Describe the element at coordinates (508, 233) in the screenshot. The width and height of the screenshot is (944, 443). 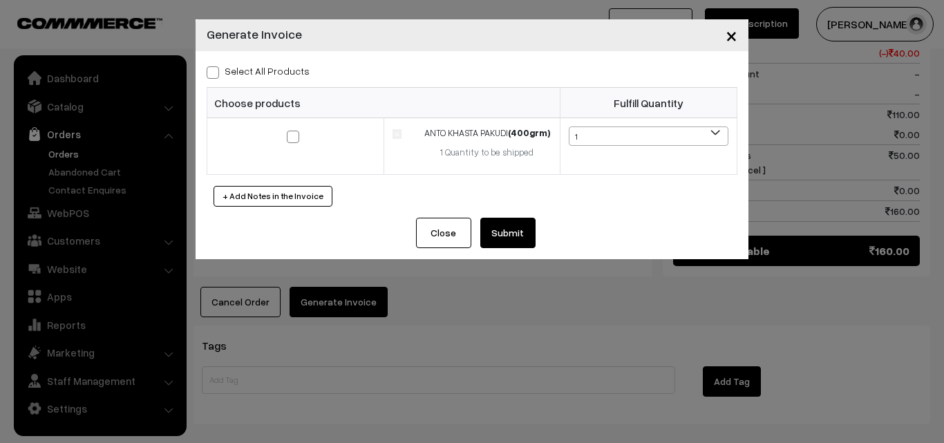
I see `button: Submit` at that location.